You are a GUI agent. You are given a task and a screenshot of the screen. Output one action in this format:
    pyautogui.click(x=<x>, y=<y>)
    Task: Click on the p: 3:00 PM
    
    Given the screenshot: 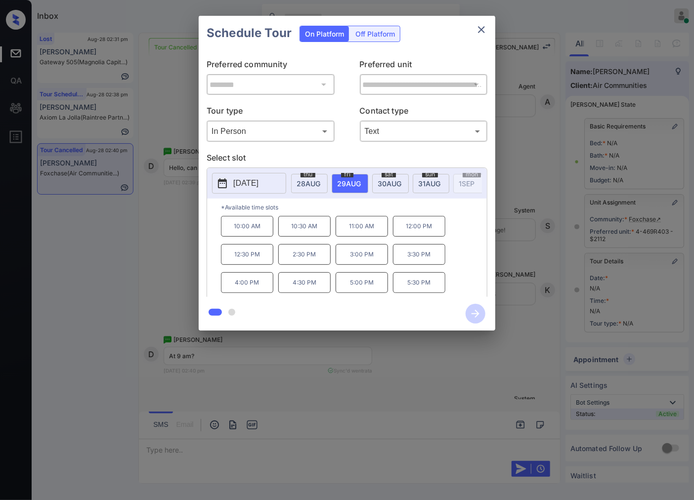 What is the action you would take?
    pyautogui.click(x=362, y=255)
    